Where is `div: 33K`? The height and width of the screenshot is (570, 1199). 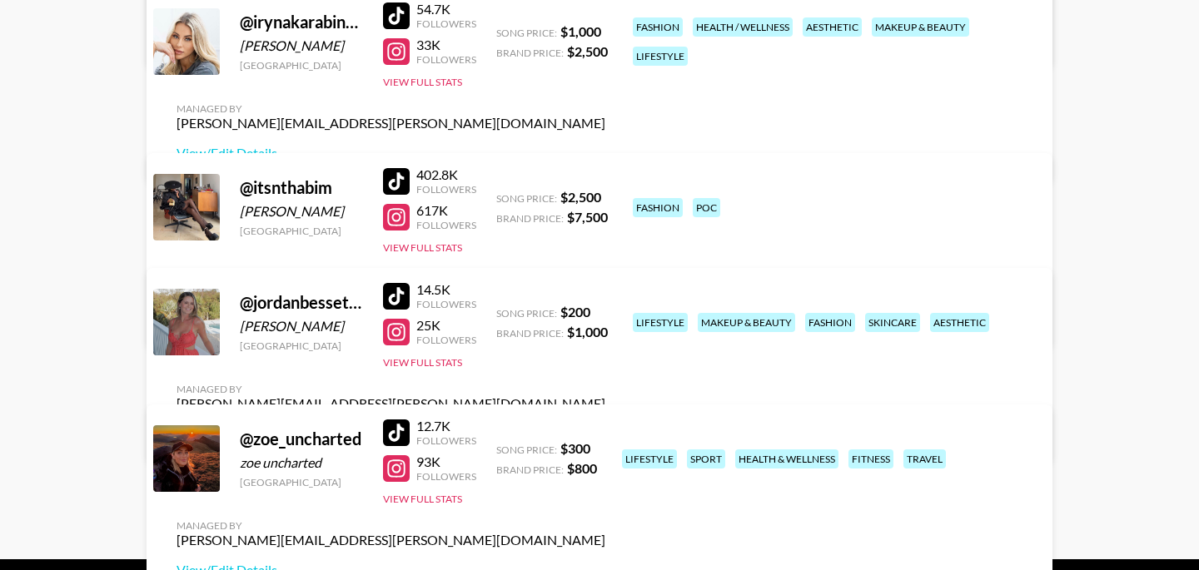
div: 33K is located at coordinates (446, 45).